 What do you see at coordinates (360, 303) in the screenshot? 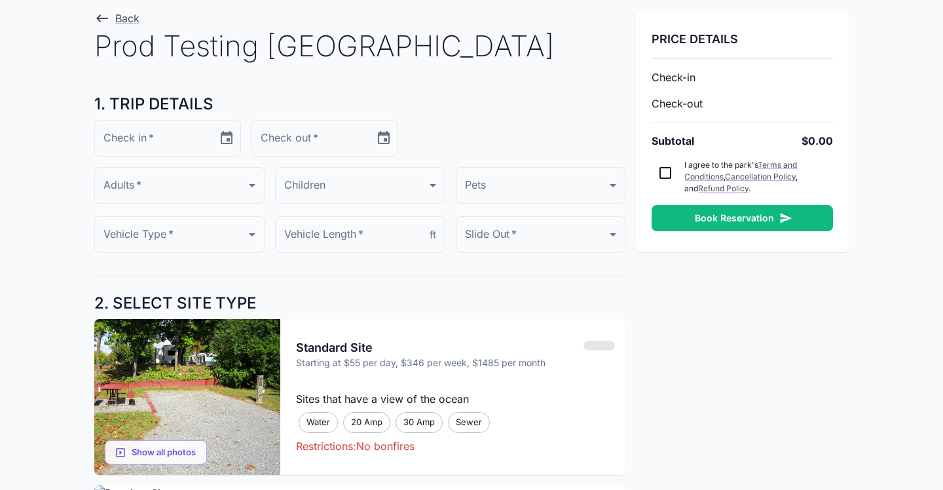
I see `h5: 2. SELECT SITE TYPE` at bounding box center [360, 303].